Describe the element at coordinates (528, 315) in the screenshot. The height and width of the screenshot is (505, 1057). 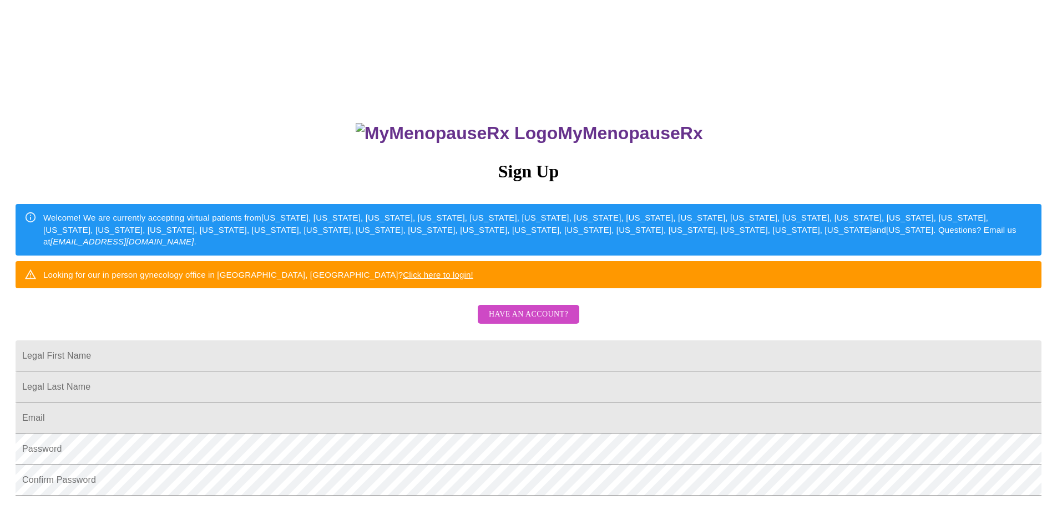
I see `button: Have an account?` at that location.